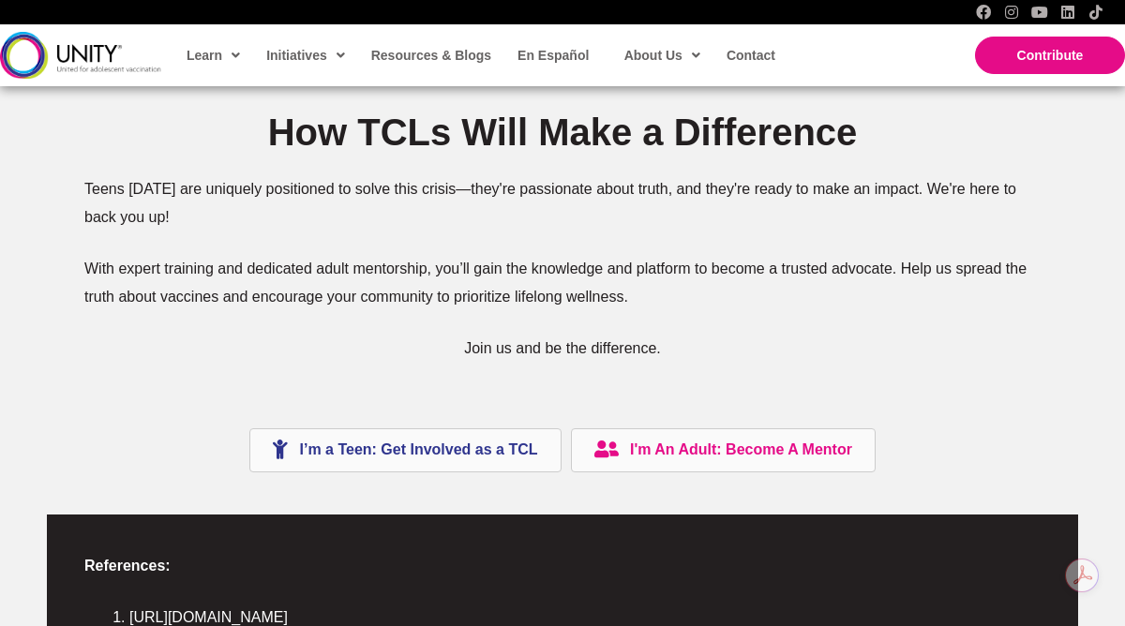 This screenshot has height=626, width=1125. What do you see at coordinates (751, 55) in the screenshot?
I see `span: Contact` at bounding box center [751, 55].